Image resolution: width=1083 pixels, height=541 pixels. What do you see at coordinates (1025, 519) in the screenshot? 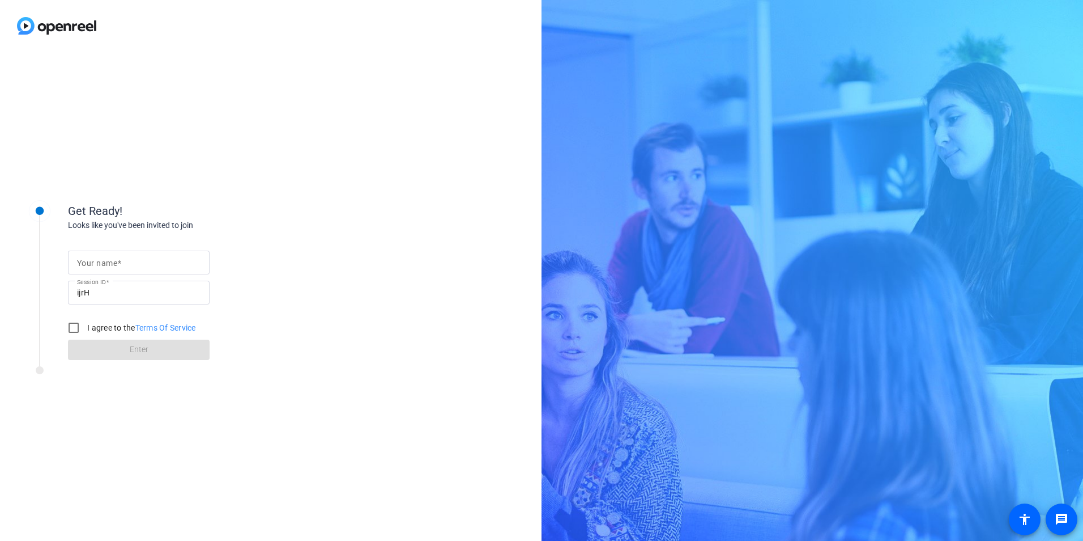
I see `mat-icon: accessibility` at bounding box center [1025, 519].